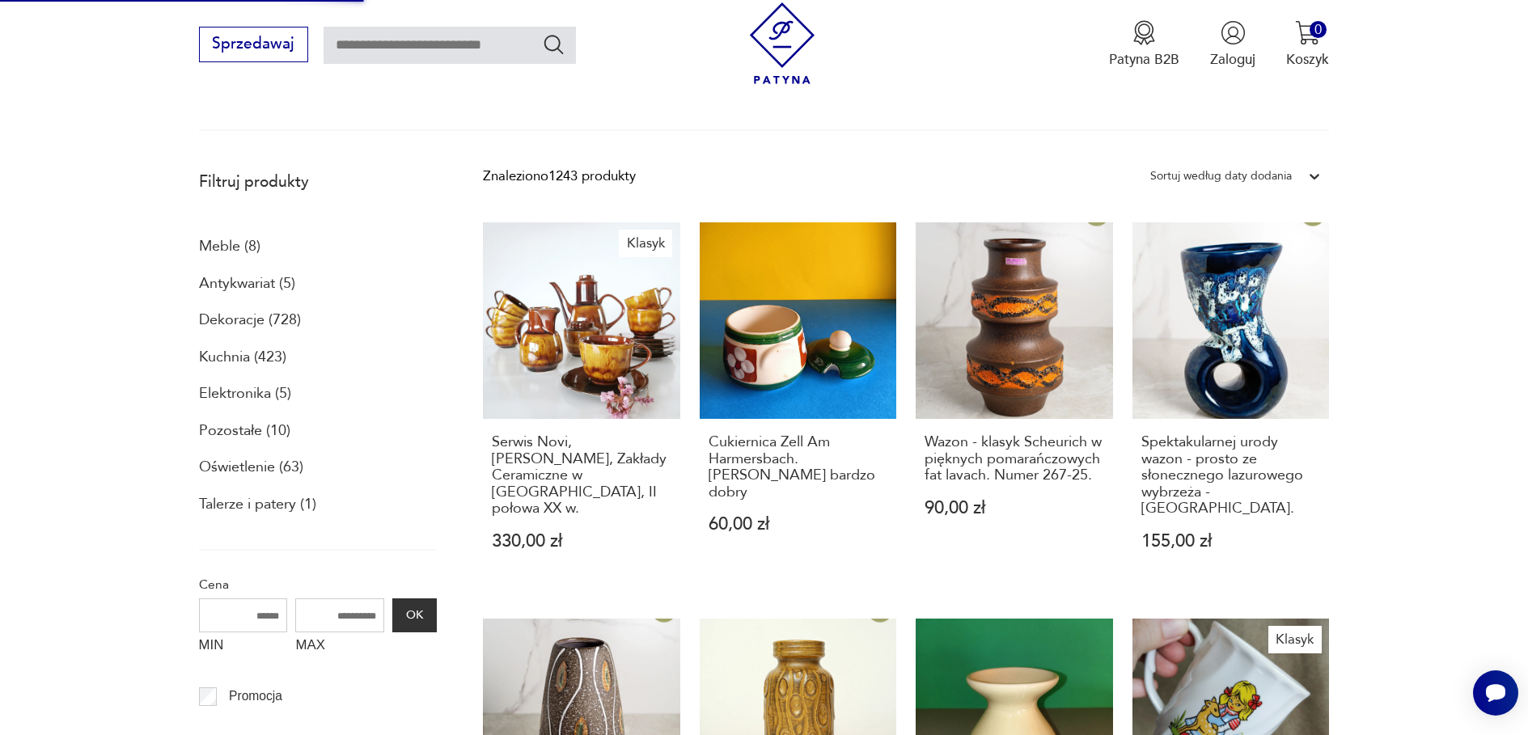 This screenshot has width=1528, height=735. What do you see at coordinates (553, 44) in the screenshot?
I see `button: Szukaj` at bounding box center [553, 44].